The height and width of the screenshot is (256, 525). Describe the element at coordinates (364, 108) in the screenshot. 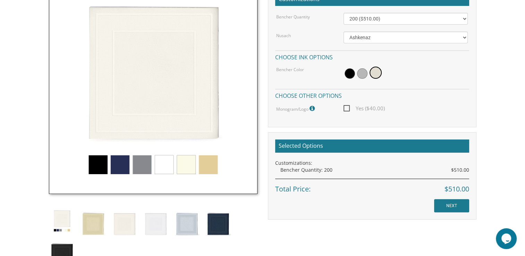

I see `span: Yes ($40.00)` at that location.